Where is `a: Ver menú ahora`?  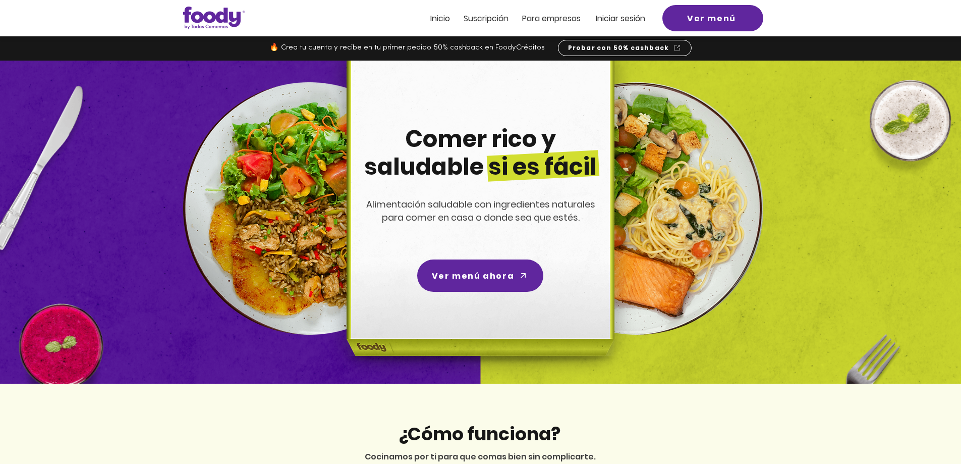
a: Ver menú ahora is located at coordinates (480, 275).